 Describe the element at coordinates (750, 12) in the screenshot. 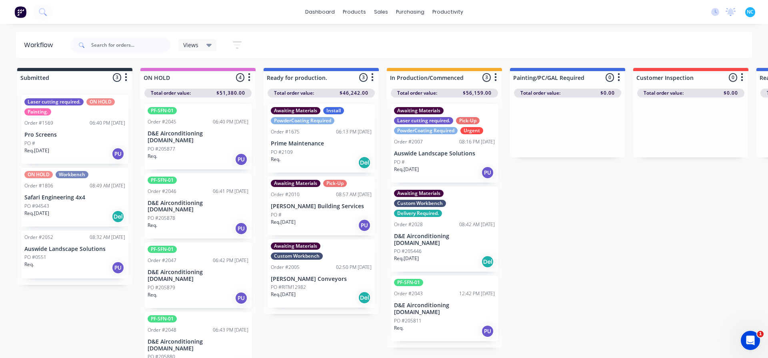

I see `span: NC` at that location.